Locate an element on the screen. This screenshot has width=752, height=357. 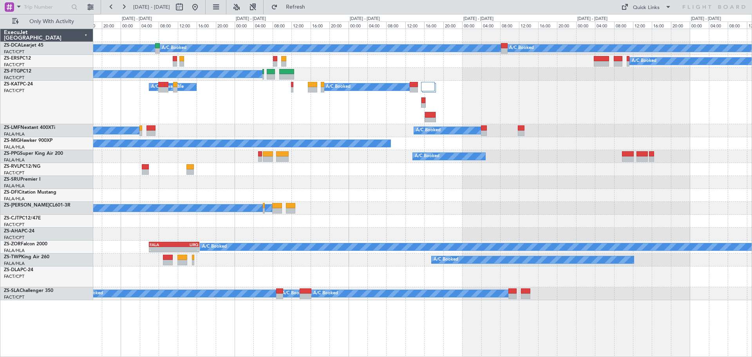
button: Quick Links is located at coordinates (646, 7).